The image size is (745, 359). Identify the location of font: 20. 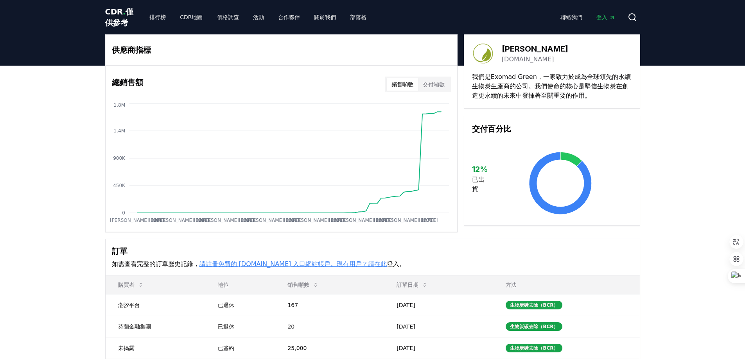
(291, 327).